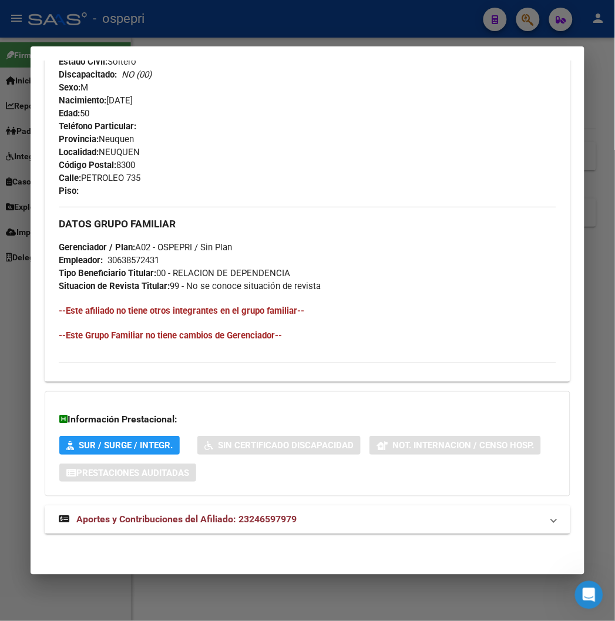 The width and height of the screenshot is (615, 621). I want to click on span: PETROLEO 735, so click(99, 178).